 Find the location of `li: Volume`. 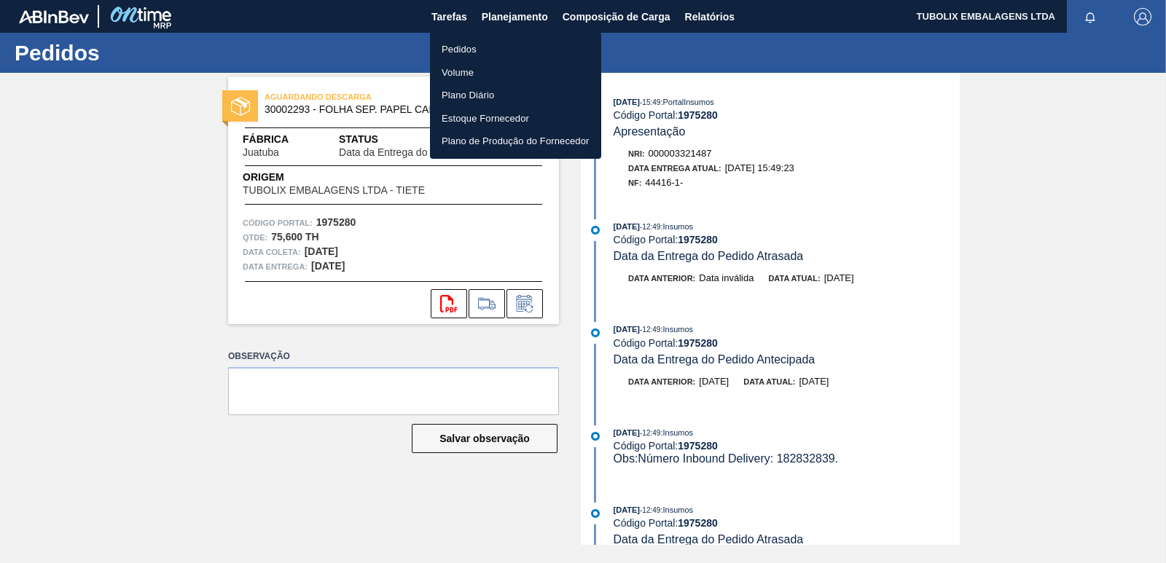

li: Volume is located at coordinates (515, 73).